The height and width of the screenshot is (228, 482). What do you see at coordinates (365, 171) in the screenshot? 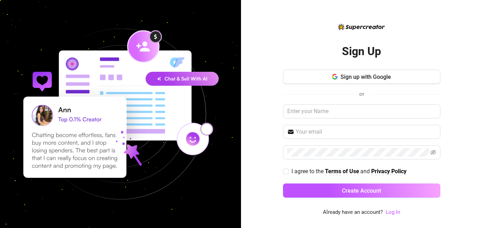
I see `span: and` at bounding box center [365, 171].